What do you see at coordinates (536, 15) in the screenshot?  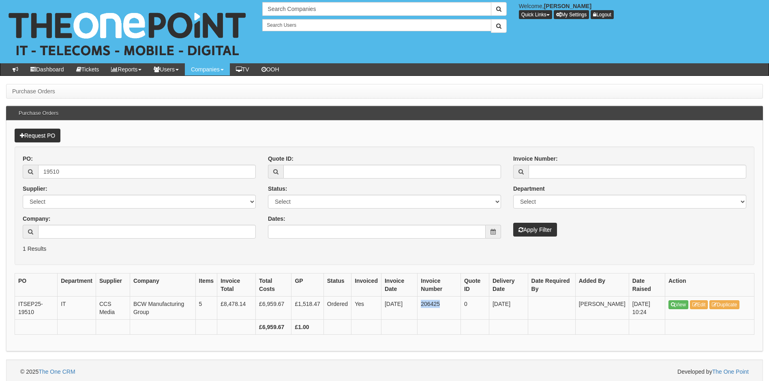 I see `button: Quick Links` at bounding box center [536, 15].